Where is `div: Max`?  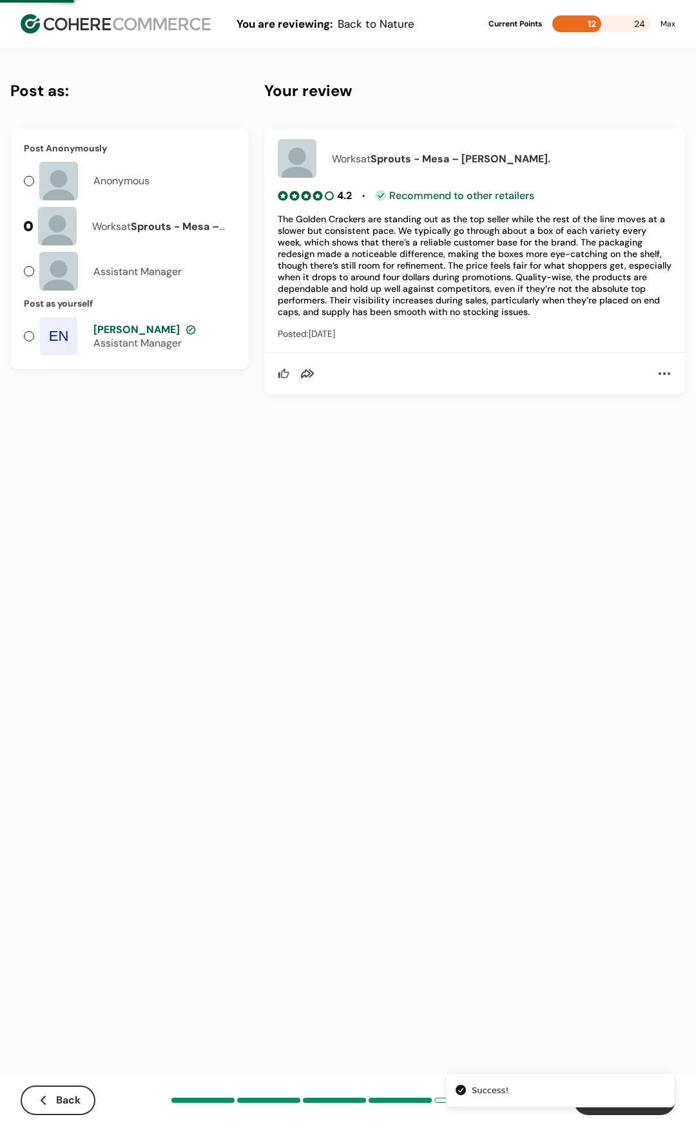
div: Max is located at coordinates (667, 24).